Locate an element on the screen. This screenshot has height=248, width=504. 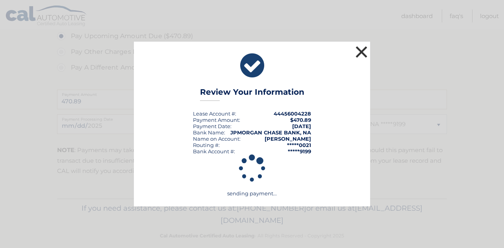
h3: Review Your Information is located at coordinates (252, 94).